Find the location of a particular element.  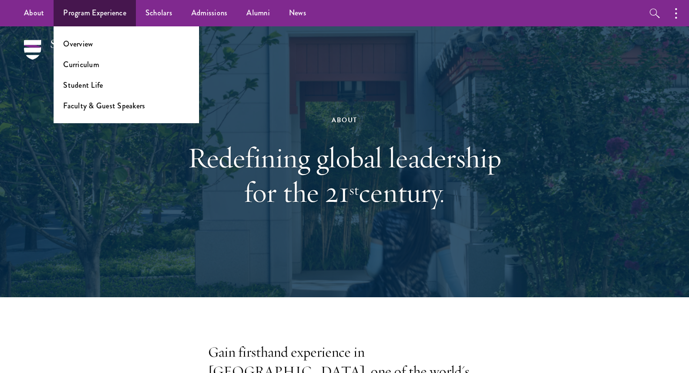

img: Schwarzman Scholars is located at coordinates (74, 57).